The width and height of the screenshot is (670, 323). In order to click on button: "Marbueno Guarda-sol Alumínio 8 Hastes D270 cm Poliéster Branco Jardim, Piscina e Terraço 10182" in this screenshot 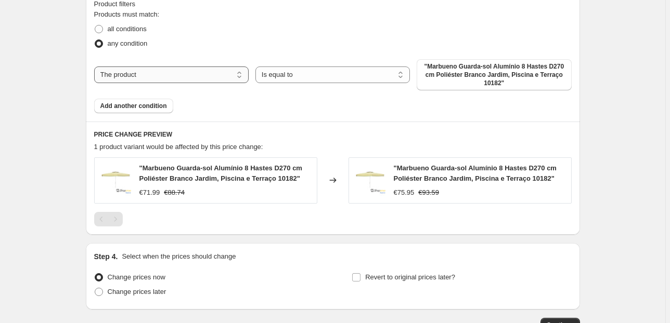, I will do `click(493, 75)`.